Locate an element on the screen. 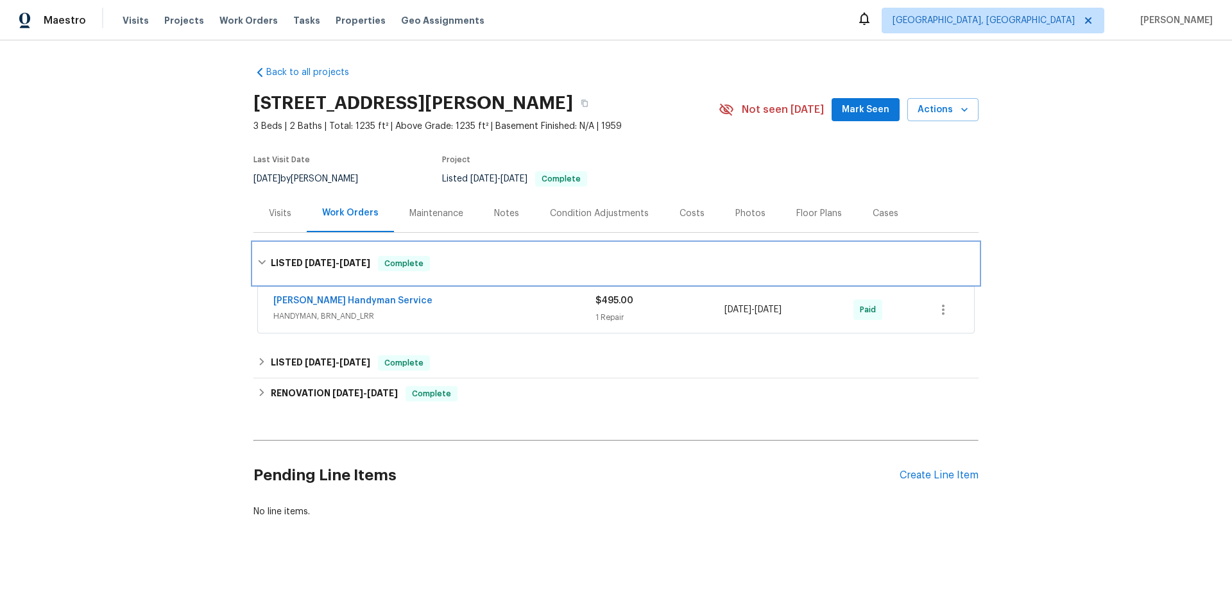  span: Maestro is located at coordinates (65, 21).